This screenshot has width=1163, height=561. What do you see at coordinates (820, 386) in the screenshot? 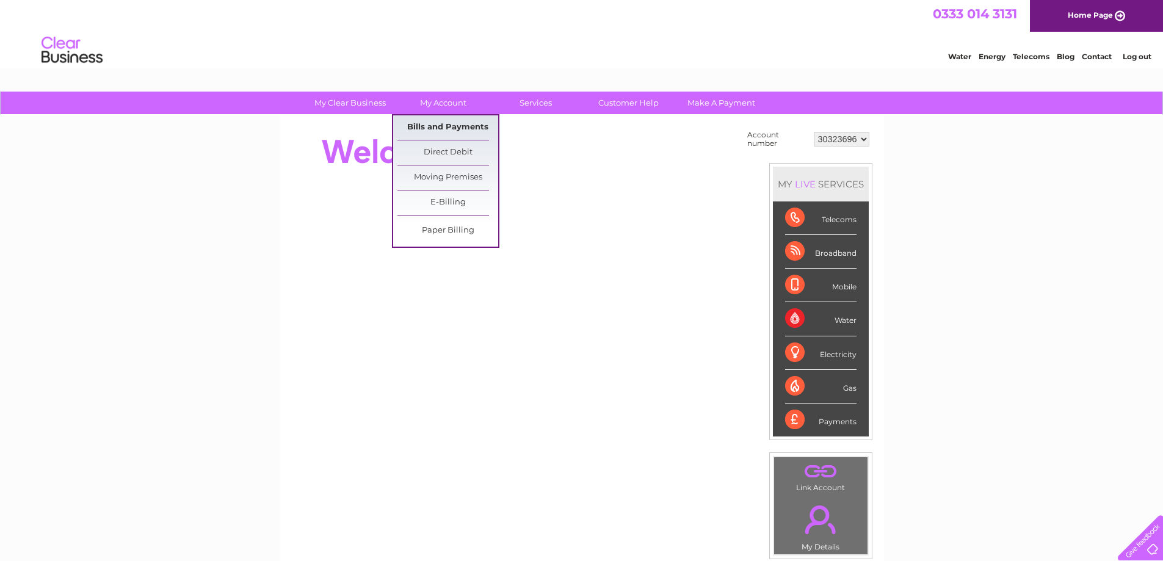
I see `div: Gas` at bounding box center [820, 386].